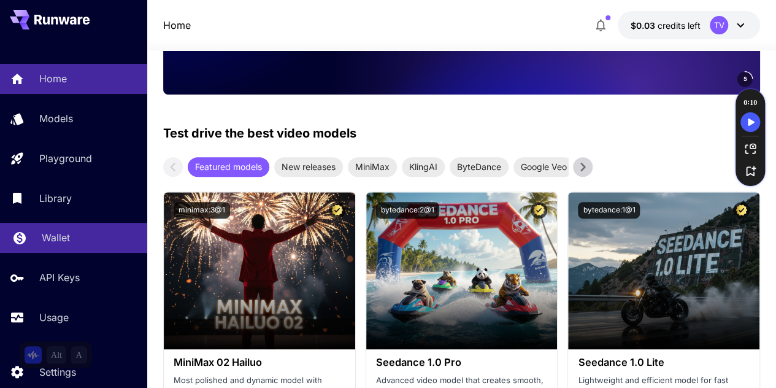 Image resolution: width=776 pixels, height=388 pixels. Describe the element at coordinates (54, 317) in the screenshot. I see `p: Usage` at that location.